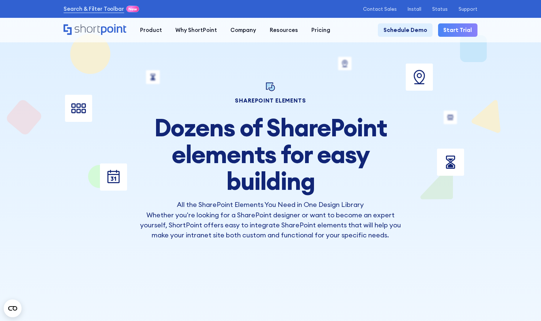 Image resolution: width=541 pixels, height=321 pixels. I want to click on p: Whether you're looking for a SharePoint designer or want to become an expert yourself, ShortPoint..., so click(271, 225).